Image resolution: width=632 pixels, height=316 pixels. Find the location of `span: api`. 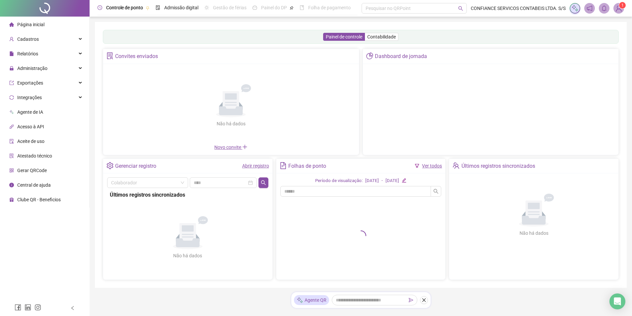

span: api is located at coordinates (12, 127).